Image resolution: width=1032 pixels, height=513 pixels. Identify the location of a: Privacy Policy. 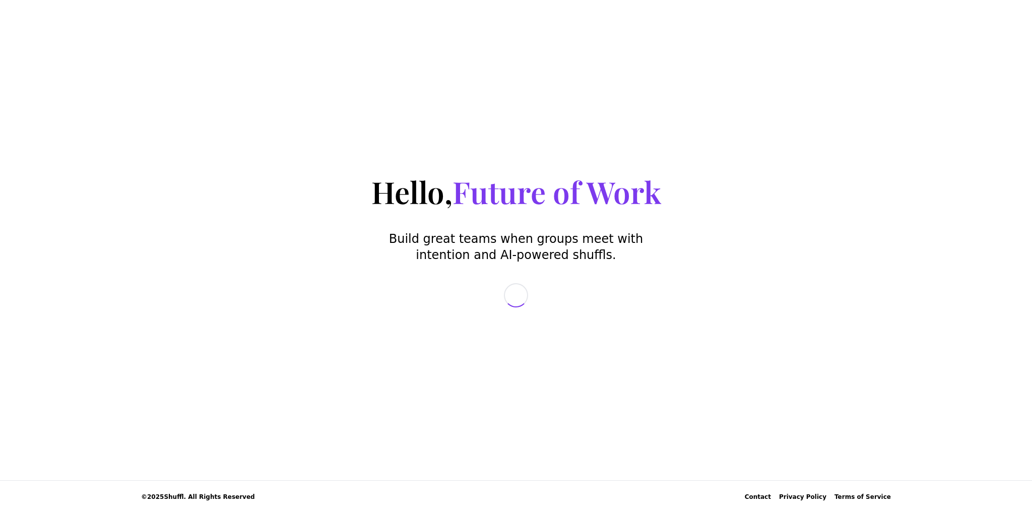
(803, 497).